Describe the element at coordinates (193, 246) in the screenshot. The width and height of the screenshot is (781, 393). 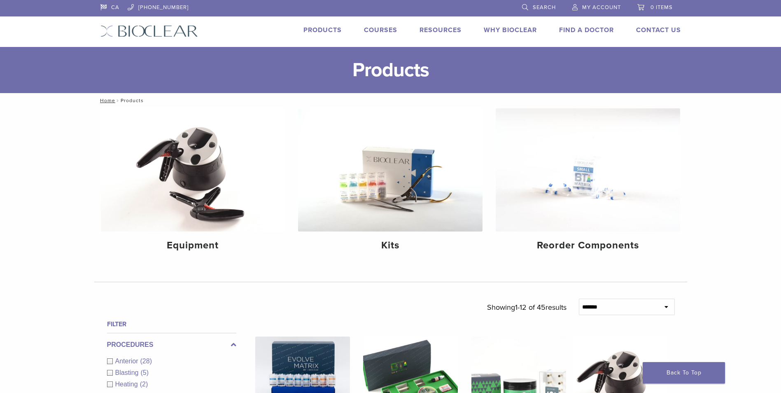
I see `h4: Equipment` at that location.